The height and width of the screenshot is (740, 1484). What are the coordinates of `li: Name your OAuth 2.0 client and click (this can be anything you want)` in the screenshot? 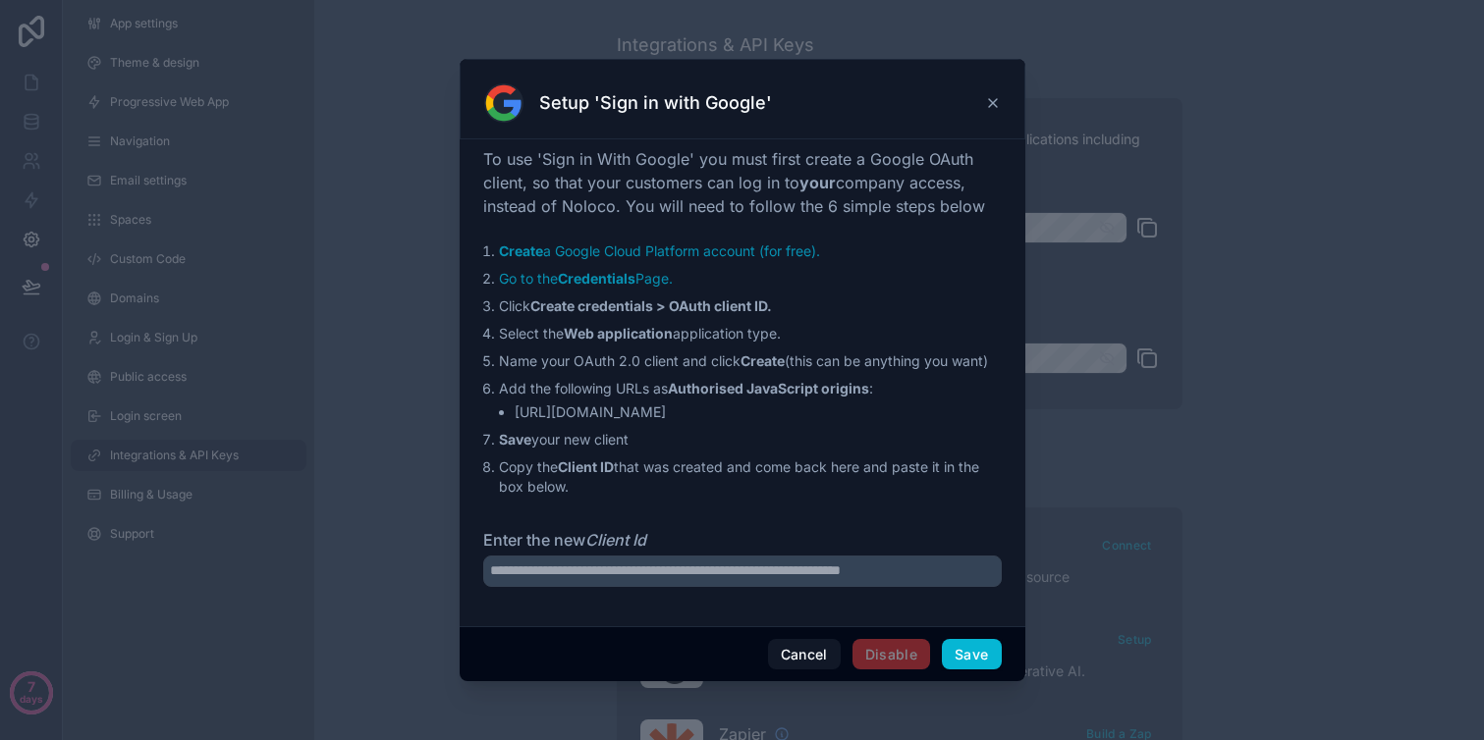 It's located at (750, 361).